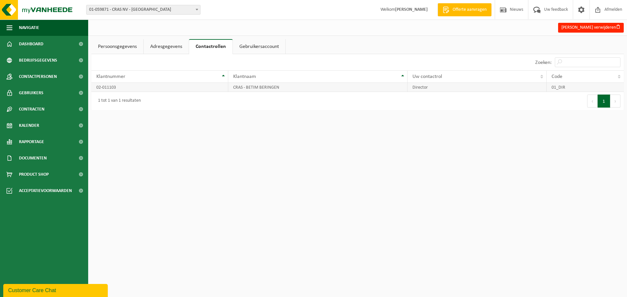  I want to click on span: Offerte aanvragen, so click(469, 10).